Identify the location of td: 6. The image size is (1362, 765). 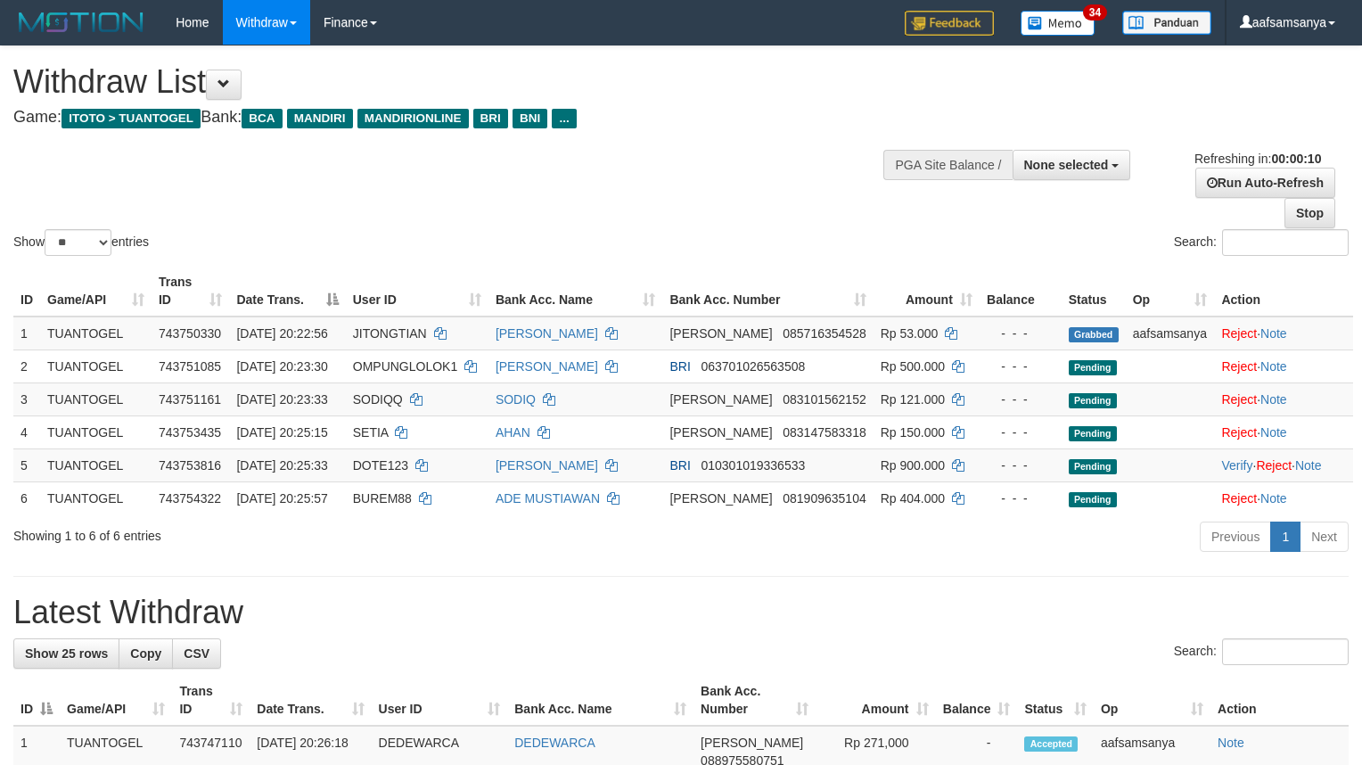
(27, 497).